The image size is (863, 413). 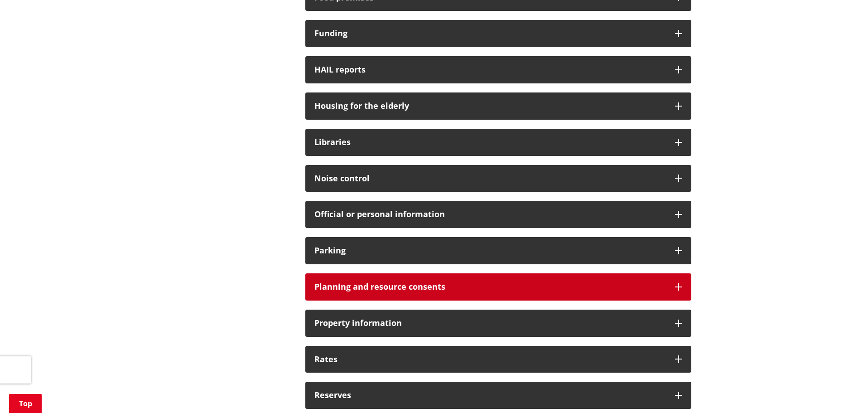 I want to click on h3: Noise control, so click(x=490, y=179).